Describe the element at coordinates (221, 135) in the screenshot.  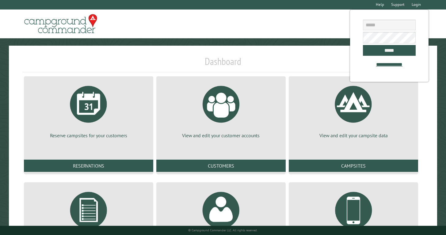
I see `p: View and edit your customer accounts` at that location.